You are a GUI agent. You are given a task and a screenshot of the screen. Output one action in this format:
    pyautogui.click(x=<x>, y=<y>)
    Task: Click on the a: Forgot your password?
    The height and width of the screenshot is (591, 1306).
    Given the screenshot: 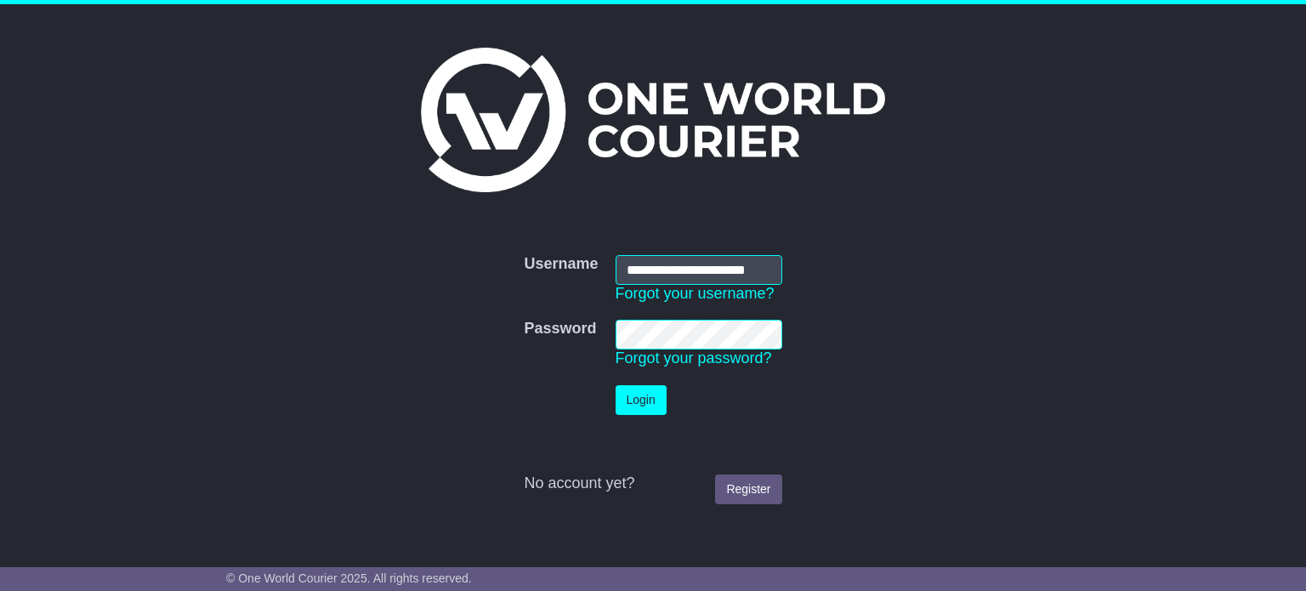 What is the action you would take?
    pyautogui.click(x=694, y=358)
    